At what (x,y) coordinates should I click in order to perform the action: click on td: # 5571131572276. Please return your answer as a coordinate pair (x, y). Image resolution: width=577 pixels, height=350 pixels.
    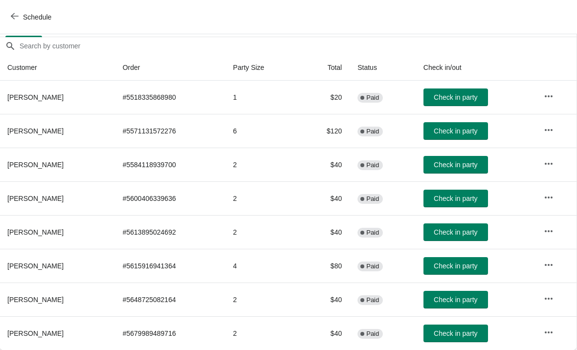
    Looking at the image, I should click on (170, 131).